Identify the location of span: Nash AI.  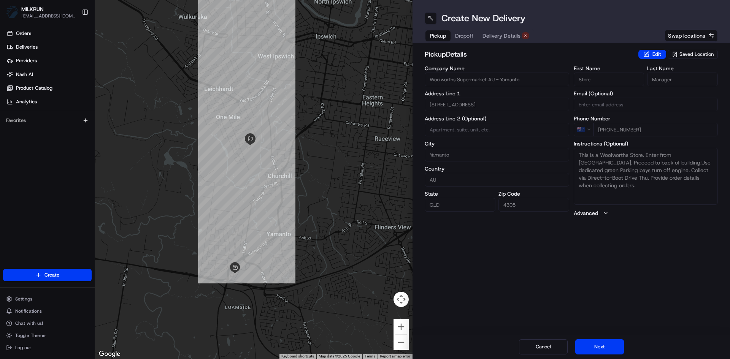
(24, 75).